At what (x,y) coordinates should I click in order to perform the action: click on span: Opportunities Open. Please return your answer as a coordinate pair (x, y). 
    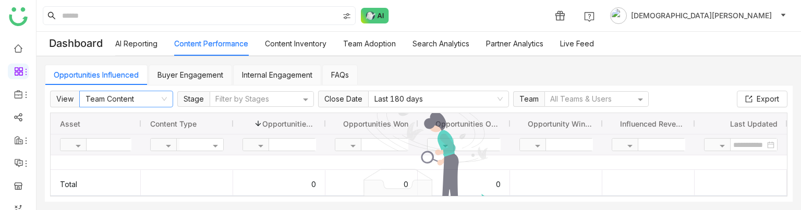
    Looking at the image, I should click on (468, 124).